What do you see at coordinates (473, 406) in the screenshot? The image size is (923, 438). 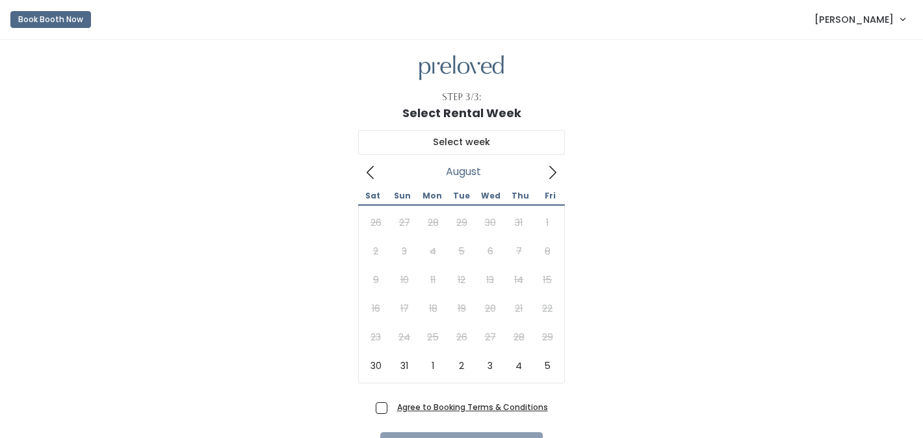 I see `u: Agree to Booking Terms & Conditions` at bounding box center [473, 406].